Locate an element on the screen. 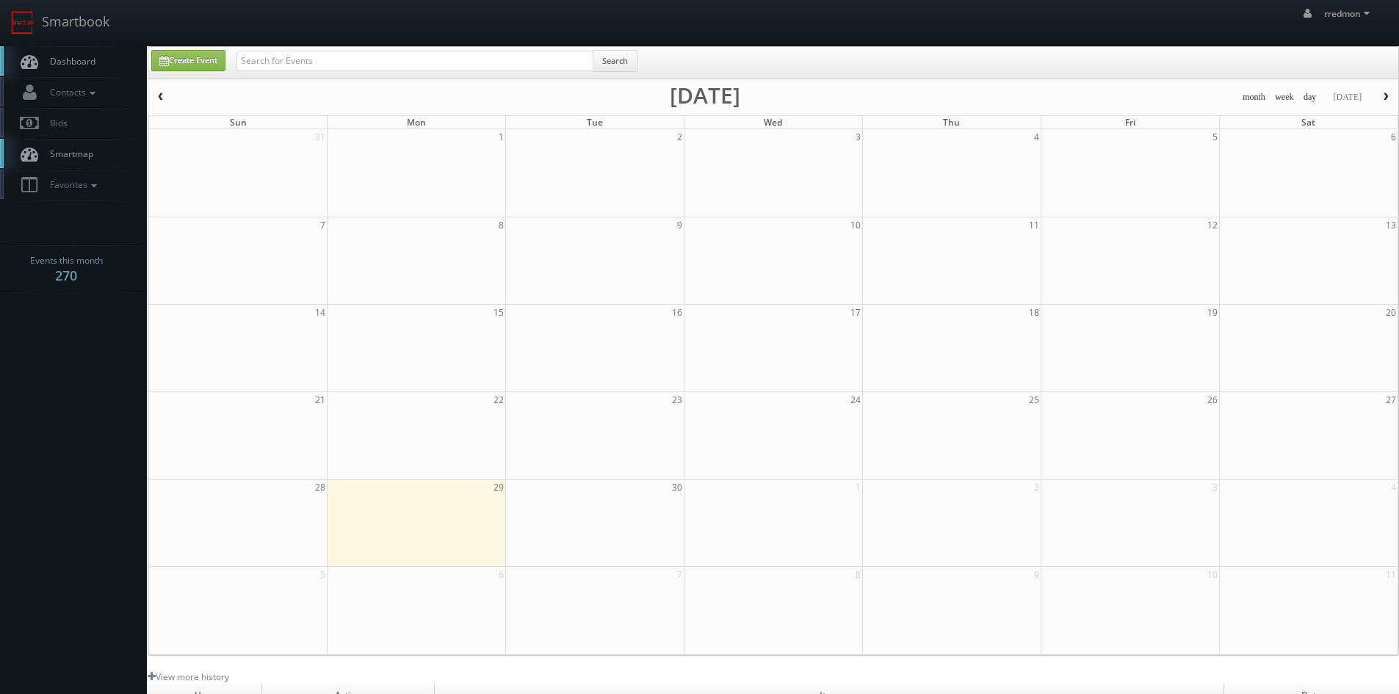 This screenshot has height=694, width=1399. span: 18 is located at coordinates (1034, 312).